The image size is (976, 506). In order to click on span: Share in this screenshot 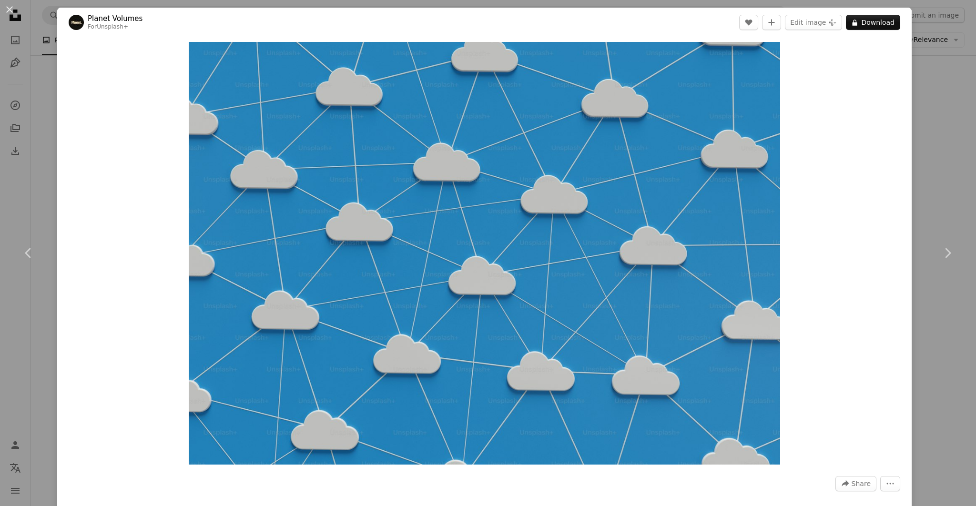, I will do `click(861, 484)`.